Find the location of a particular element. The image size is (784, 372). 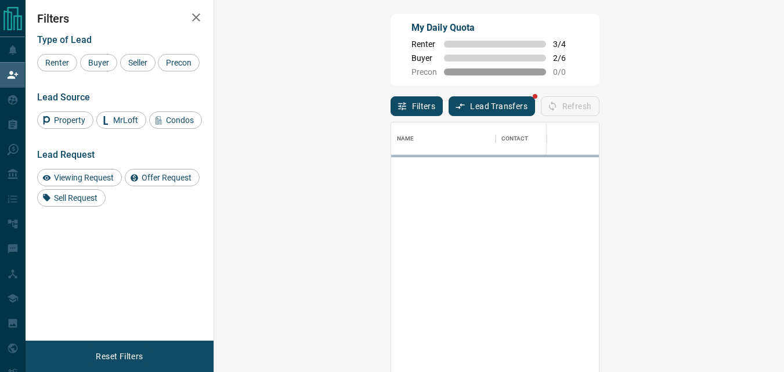

span: 3 / 4 is located at coordinates (566, 44).